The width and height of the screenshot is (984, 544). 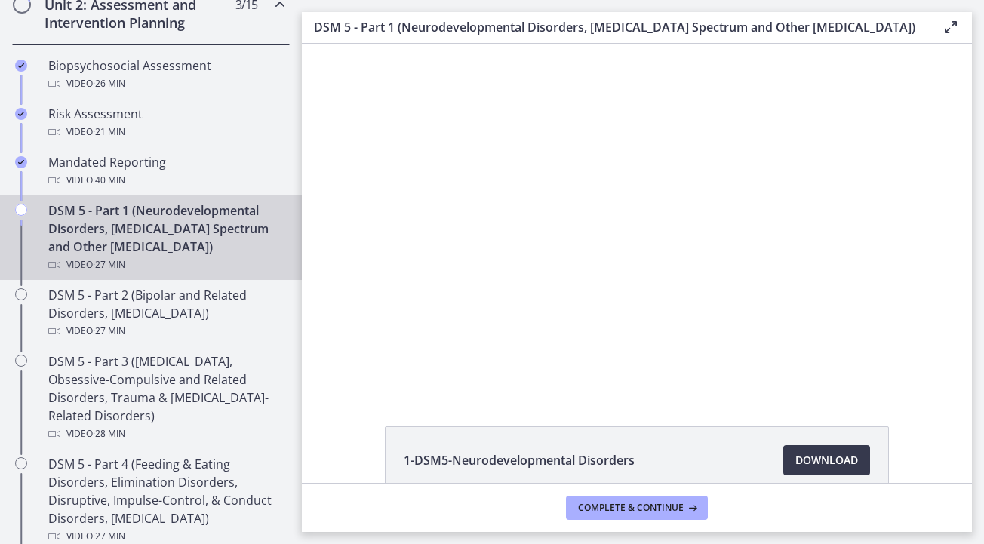 What do you see at coordinates (826, 460) in the screenshot?
I see `span: Download` at bounding box center [826, 460].